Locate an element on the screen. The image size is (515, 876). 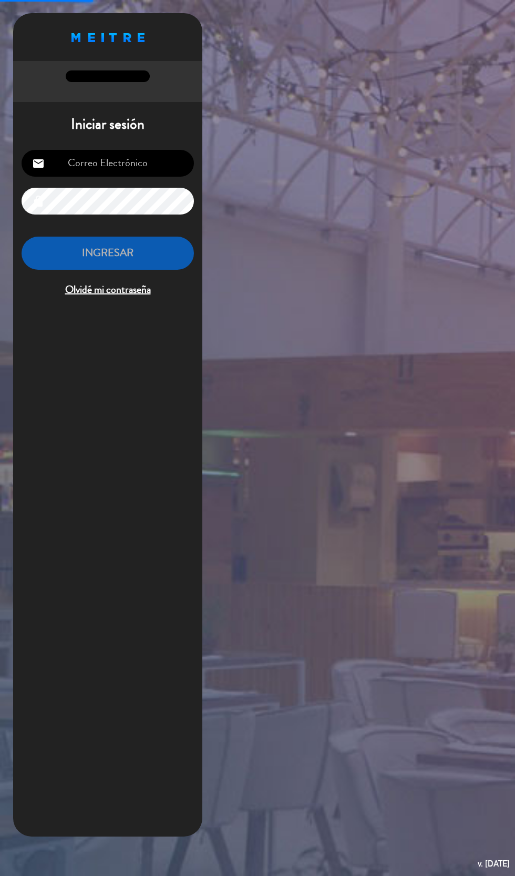
span: Olvidé mi contraseña is located at coordinates (108, 290).